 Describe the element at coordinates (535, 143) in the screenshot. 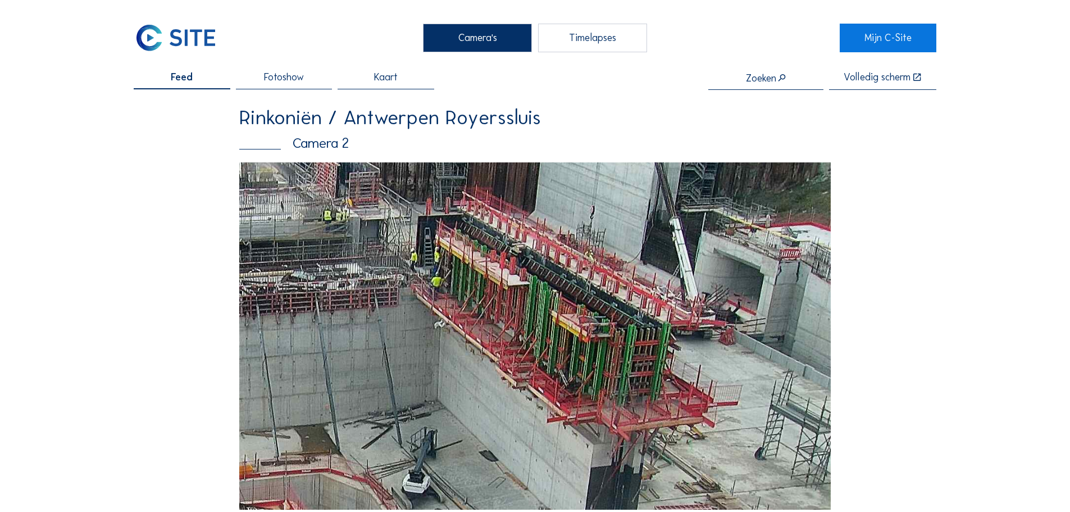

I see `div: Camera 2` at that location.